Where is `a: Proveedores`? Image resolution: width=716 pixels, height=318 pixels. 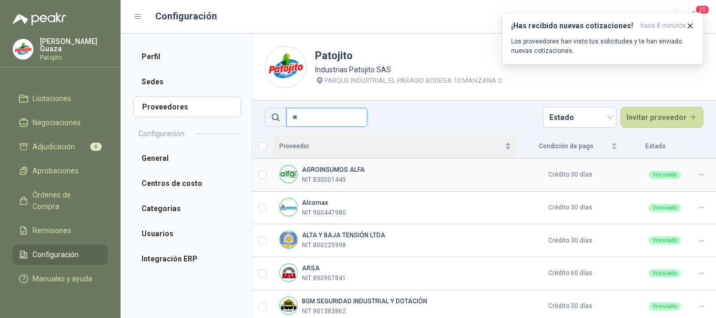 a: Proveedores is located at coordinates (187, 107).